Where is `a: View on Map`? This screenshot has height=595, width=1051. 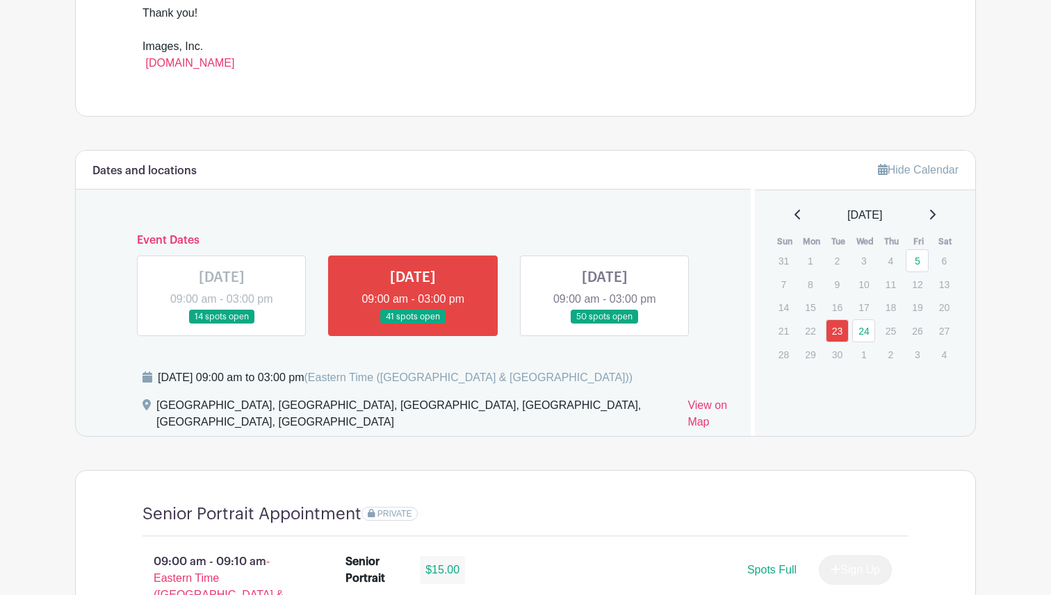 a: View on Map is located at coordinates (710, 417).